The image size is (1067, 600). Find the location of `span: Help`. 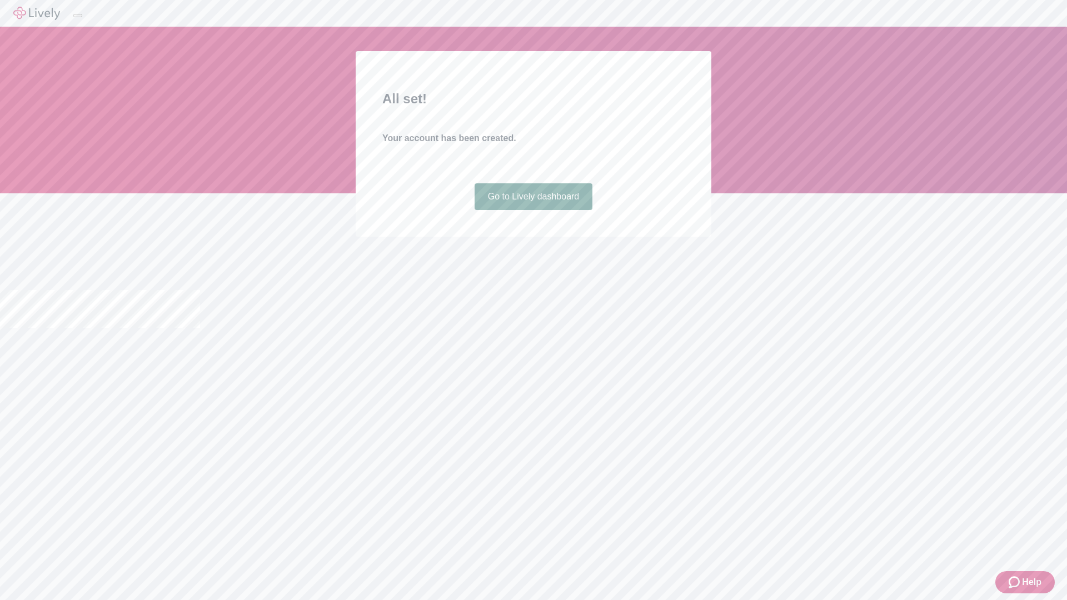

span: Help is located at coordinates (1032, 583).